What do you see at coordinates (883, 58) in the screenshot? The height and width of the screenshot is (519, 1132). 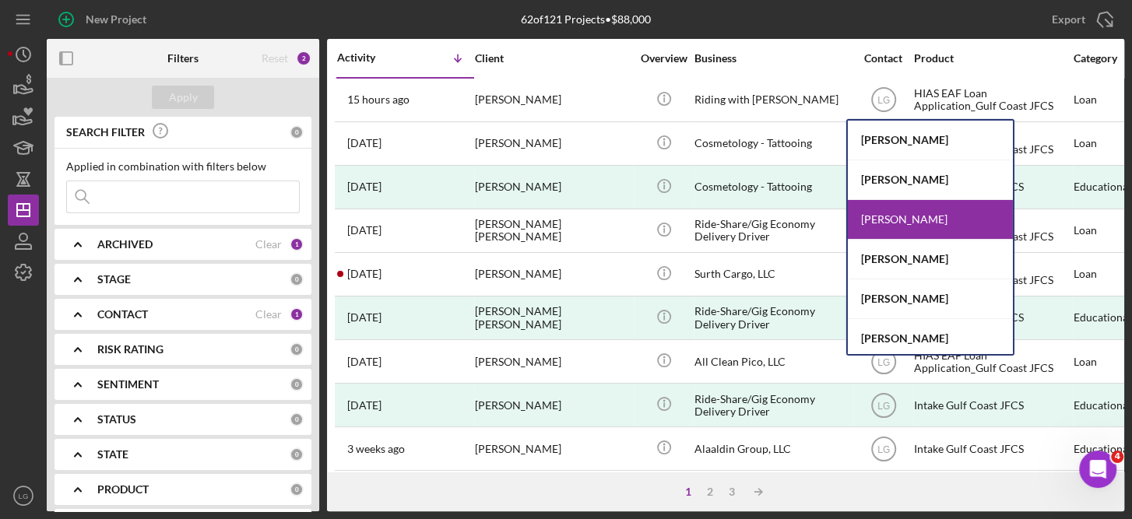 I see `div: Contact` at bounding box center [883, 58].